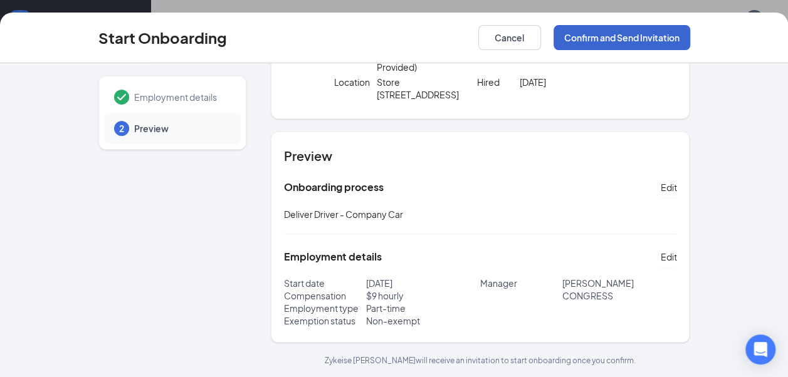 This screenshot has width=788, height=377. Describe the element at coordinates (622, 38) in the screenshot. I see `button: Confirm and Send Invitation` at that location.